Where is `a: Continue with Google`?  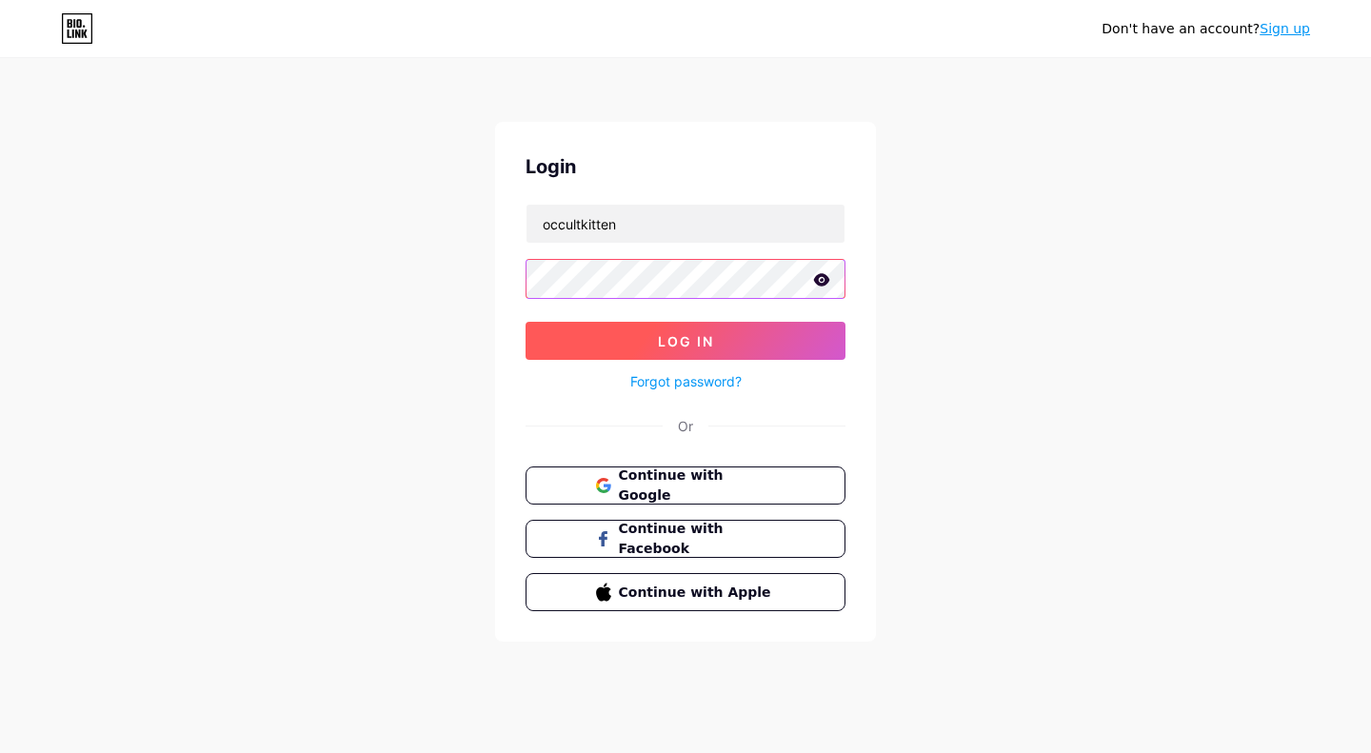 a: Continue with Google is located at coordinates (686, 486).